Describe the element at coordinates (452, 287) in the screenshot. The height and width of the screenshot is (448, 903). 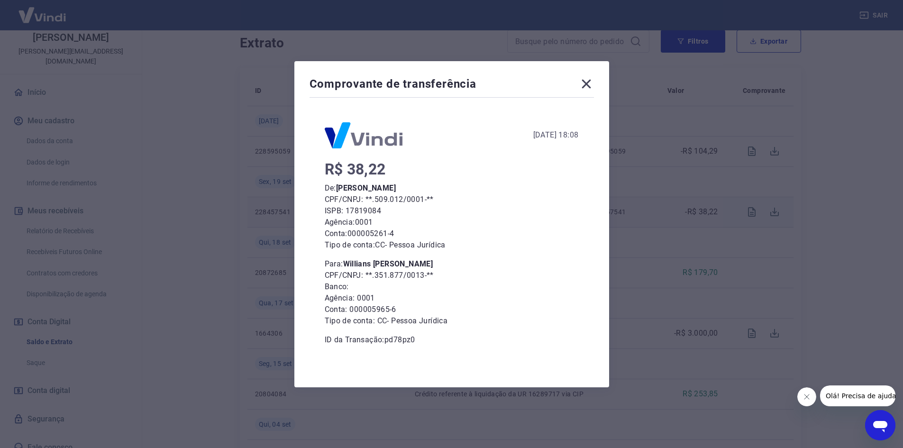
I see `p: Banco:` at that location.